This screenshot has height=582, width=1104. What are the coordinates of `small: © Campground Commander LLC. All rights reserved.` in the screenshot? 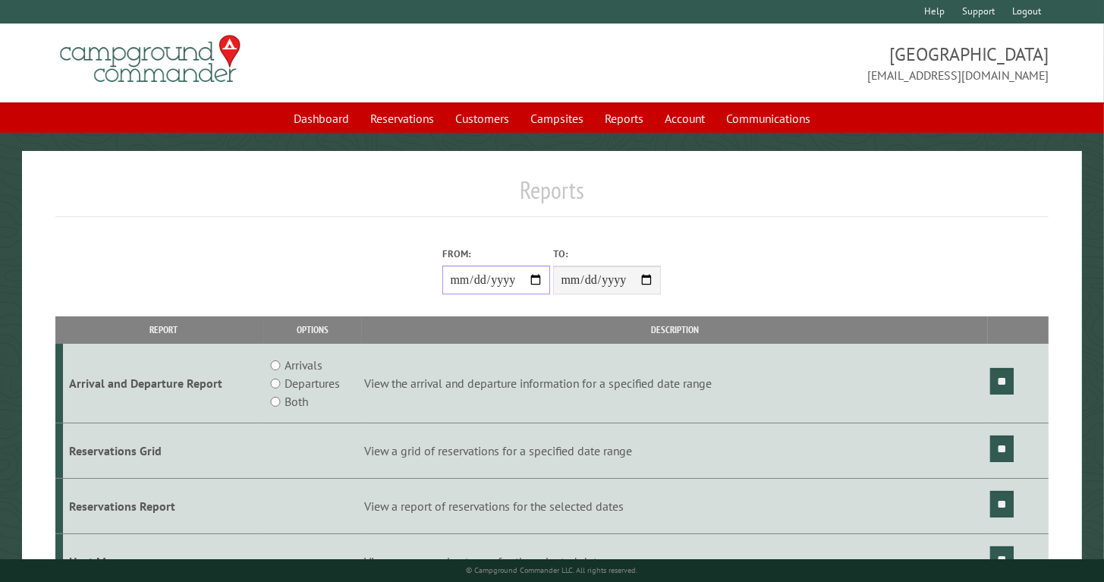 It's located at (552, 570).